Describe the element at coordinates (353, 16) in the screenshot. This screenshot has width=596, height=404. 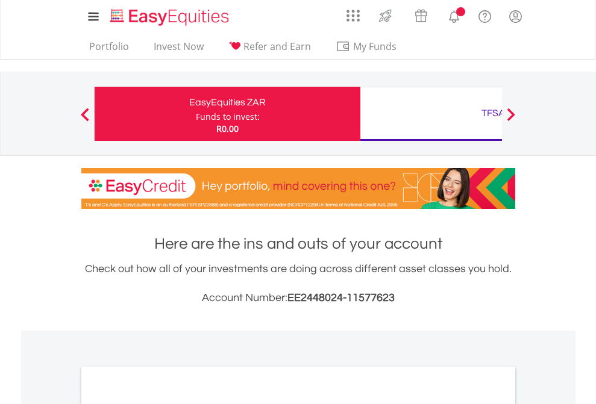
I see `img: grid-menu-icon.svg` at that location.